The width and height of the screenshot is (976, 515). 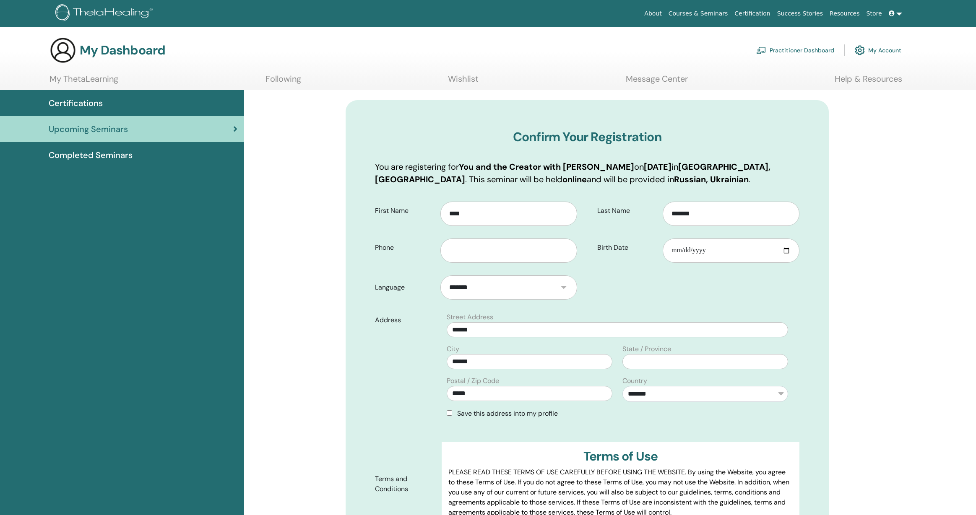 I want to click on span: Save this address into my profile, so click(x=507, y=413).